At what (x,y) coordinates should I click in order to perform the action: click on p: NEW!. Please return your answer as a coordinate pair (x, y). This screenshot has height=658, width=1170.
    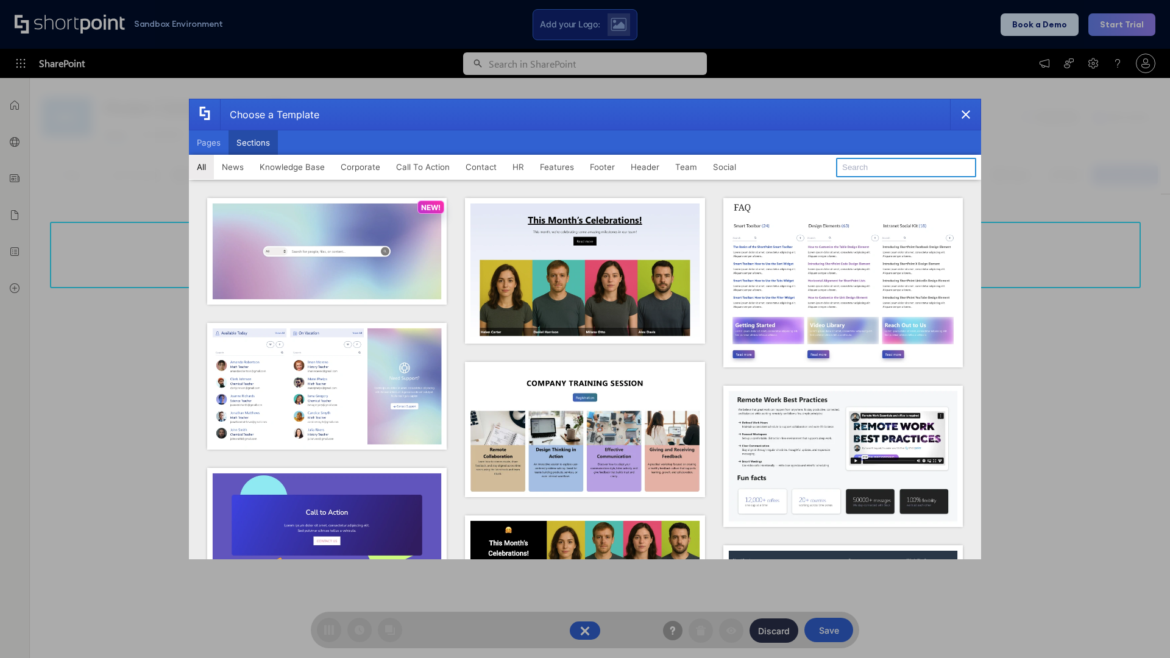
    Looking at the image, I should click on (431, 207).